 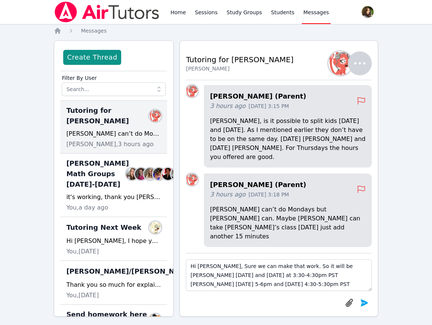 I want to click on label: Filter By User, so click(x=114, y=77).